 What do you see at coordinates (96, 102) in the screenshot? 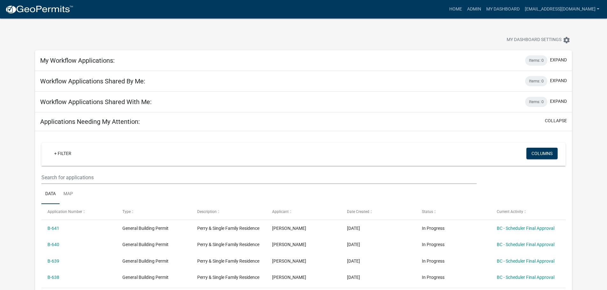
I see `h5: Workflow Applications Shared With Me:` at bounding box center [96, 102].